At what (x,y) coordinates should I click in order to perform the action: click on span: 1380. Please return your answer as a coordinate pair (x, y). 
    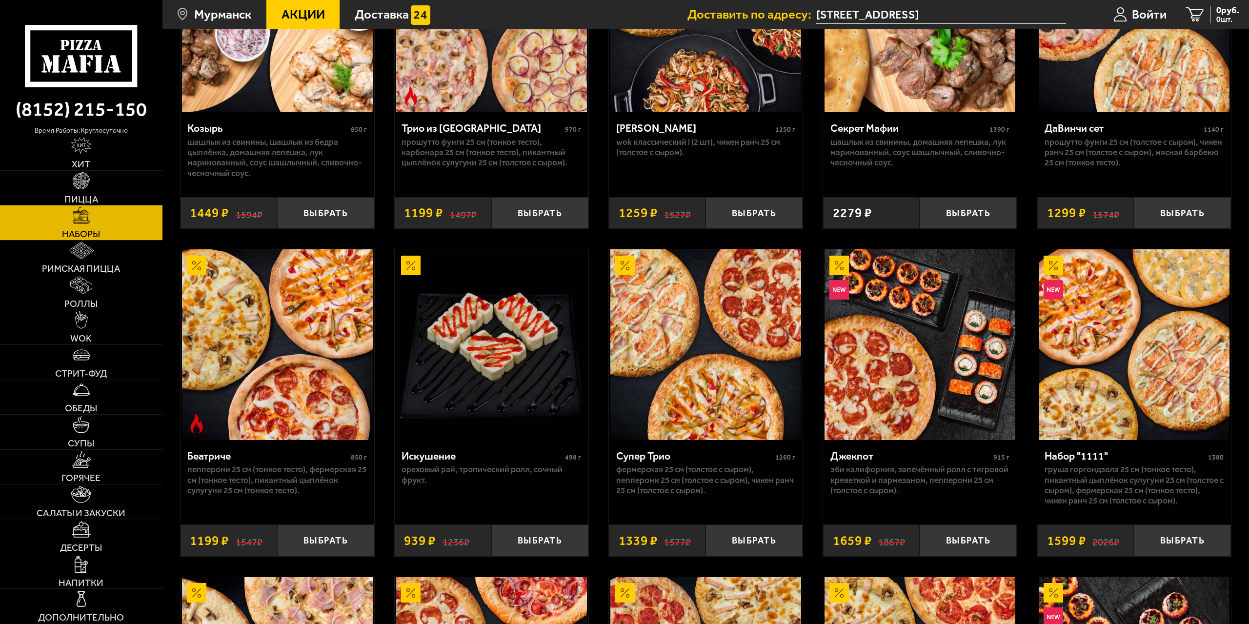
    Looking at the image, I should click on (1216, 457).